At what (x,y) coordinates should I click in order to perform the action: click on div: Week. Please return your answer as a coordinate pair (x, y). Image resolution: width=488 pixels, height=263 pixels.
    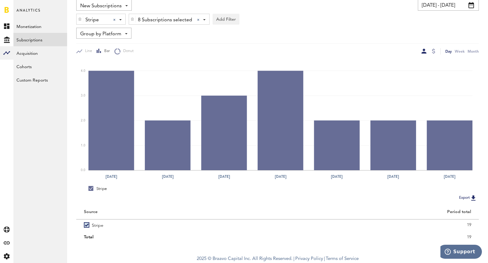
    Looking at the image, I should click on (460, 51).